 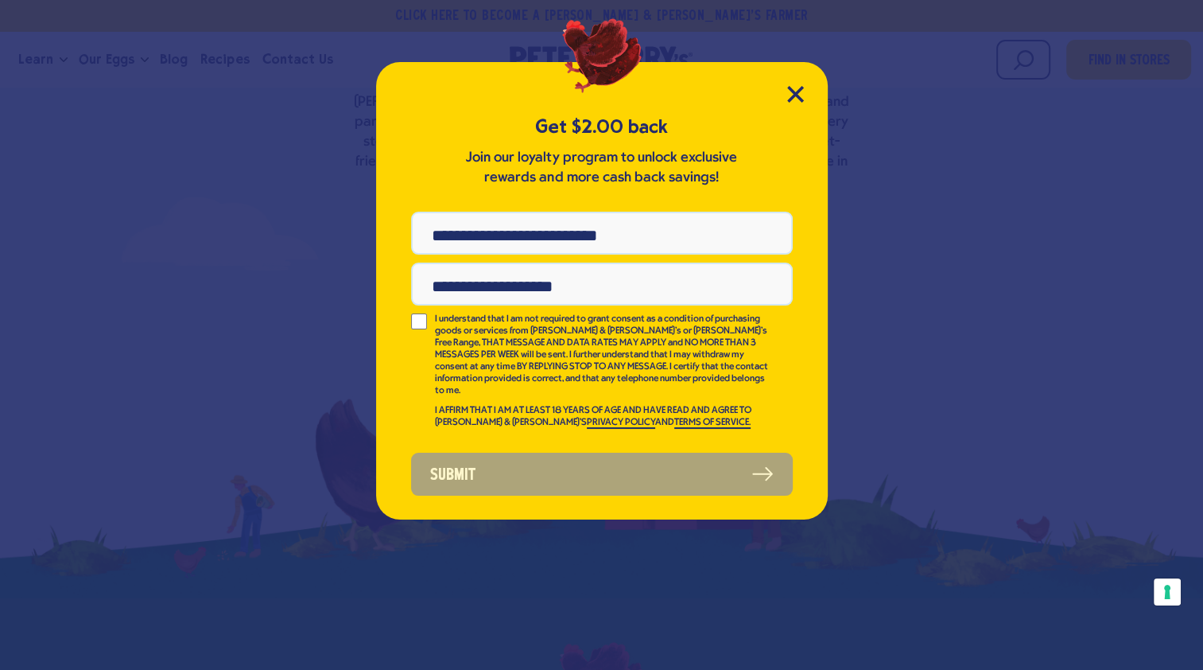 I want to click on p: I understand that I am not required to grant consent as a condition of purchasing goods or servic..., so click(x=603, y=355).